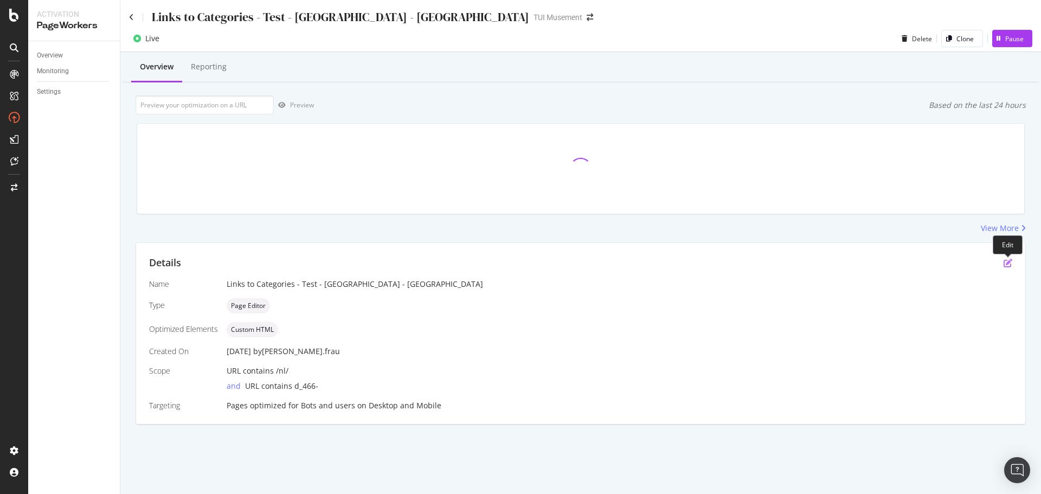 This screenshot has height=494, width=1041. I want to click on div: Type, so click(183, 305).